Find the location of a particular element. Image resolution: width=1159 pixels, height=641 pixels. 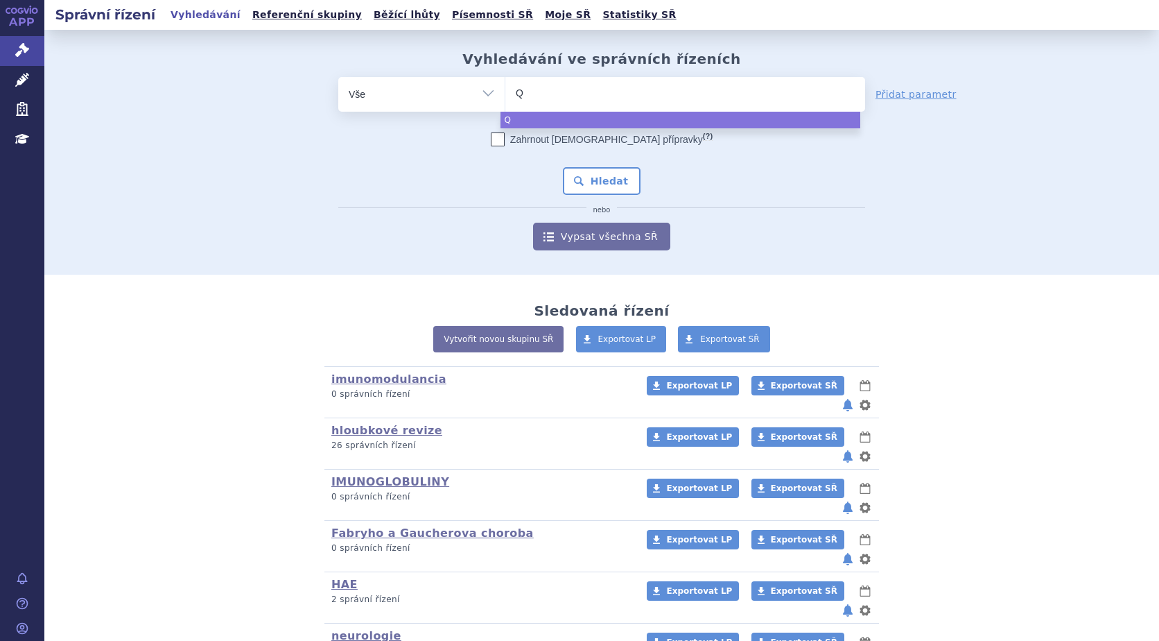

a: Běžící lhůty is located at coordinates (407, 15).